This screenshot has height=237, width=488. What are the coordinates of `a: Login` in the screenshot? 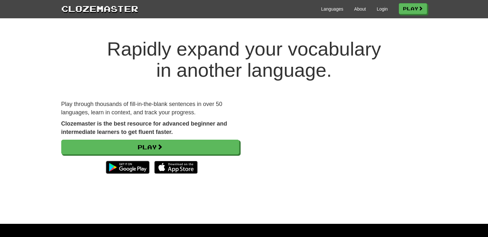 It's located at (382, 9).